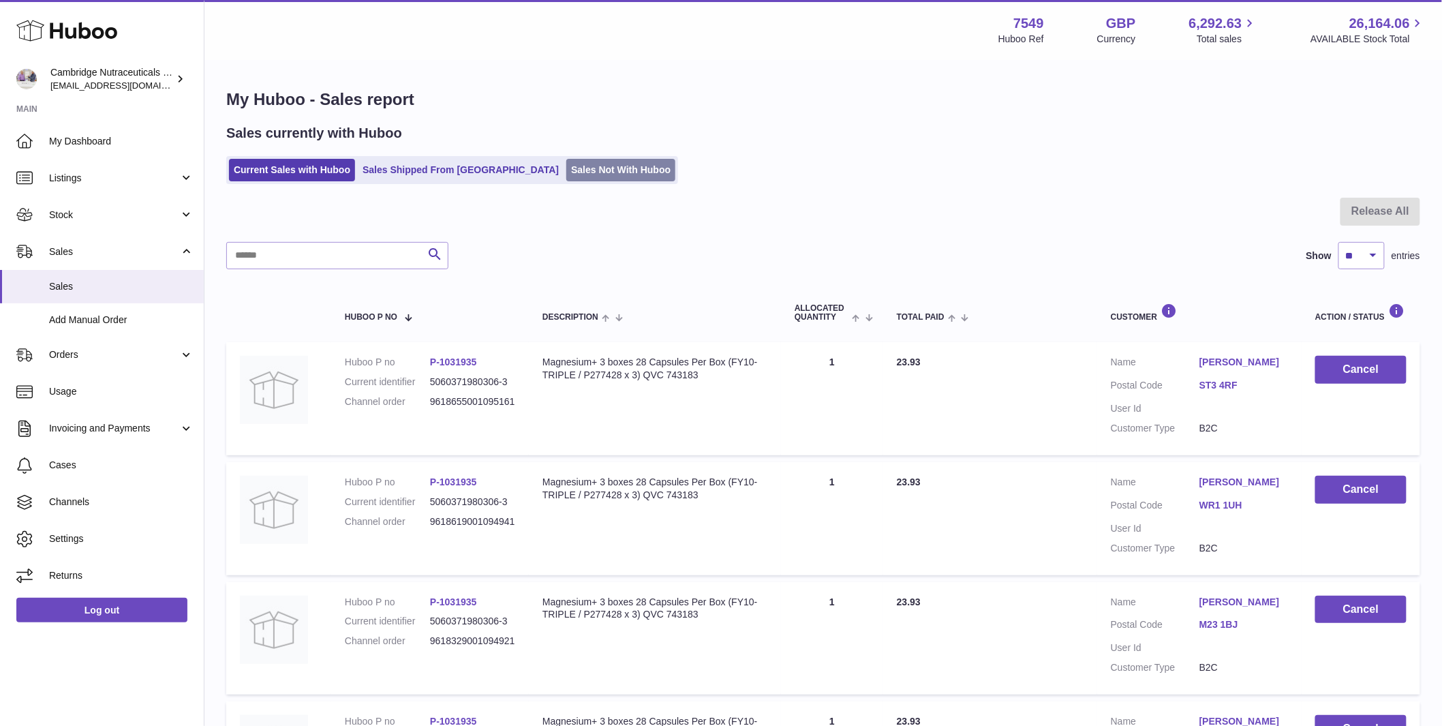 Image resolution: width=1442 pixels, height=726 pixels. What do you see at coordinates (1368, 39) in the screenshot?
I see `span: AVAILABLE Stock Total` at bounding box center [1368, 39].